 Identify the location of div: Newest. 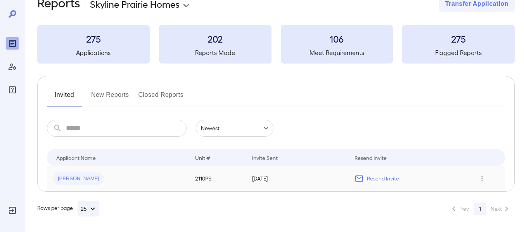
(234, 128).